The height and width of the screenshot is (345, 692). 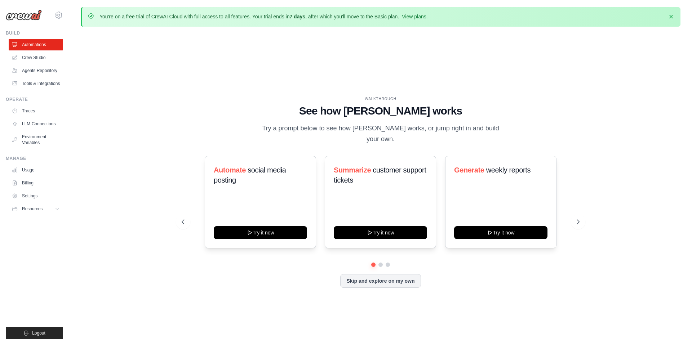 What do you see at coordinates (36, 71) in the screenshot?
I see `a: Agents Repository` at bounding box center [36, 71].